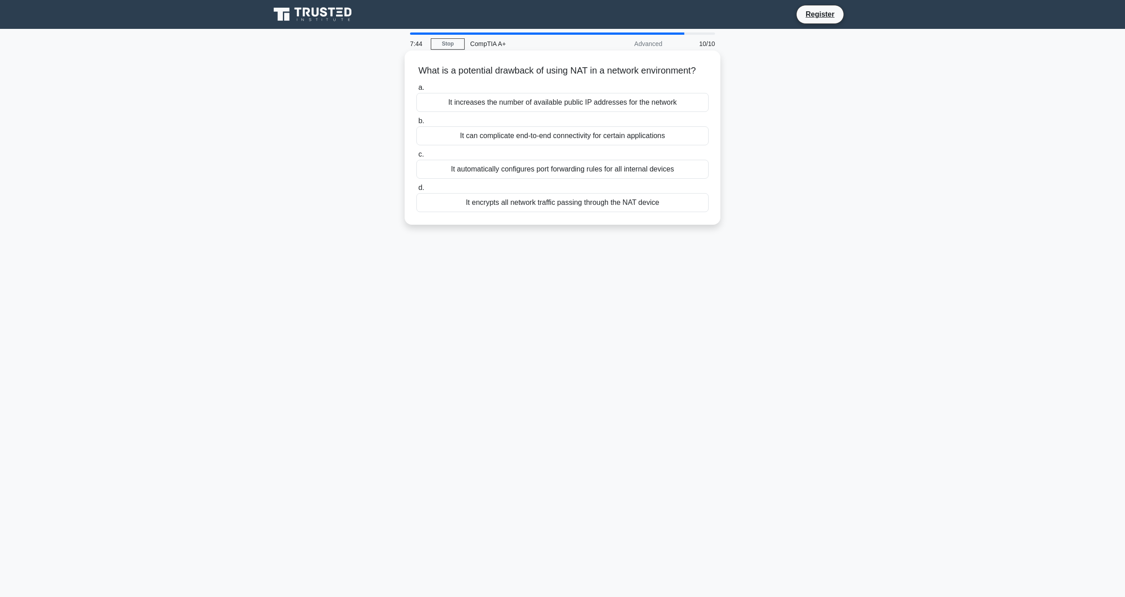 This screenshot has width=1125, height=597. Describe the element at coordinates (820, 14) in the screenshot. I see `a: Register` at that location.